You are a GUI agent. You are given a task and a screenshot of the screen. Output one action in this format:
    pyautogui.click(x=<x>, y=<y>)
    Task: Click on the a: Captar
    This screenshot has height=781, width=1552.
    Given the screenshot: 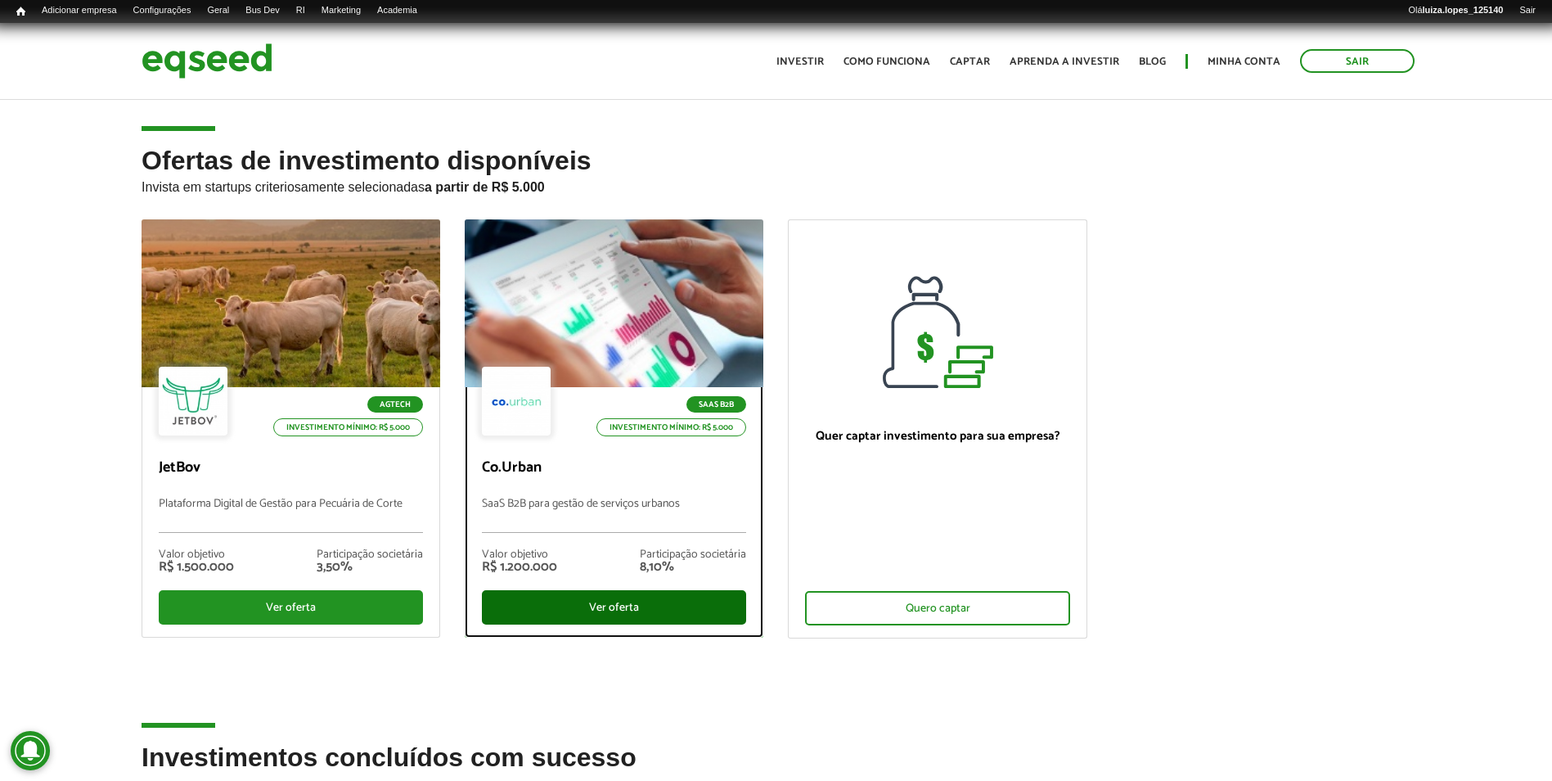 What is the action you would take?
    pyautogui.click(x=970, y=61)
    